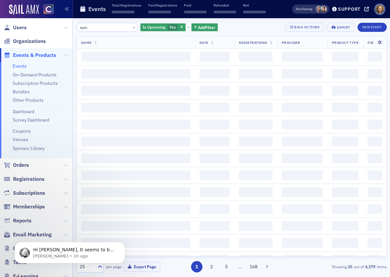 The image size is (390, 277). Describe the element at coordinates (65, 24) in the screenshot. I see `div: message notification from Aidan, 1h ago. Hi Lindsay, It seems to be a legit company that uses goo...` at that location.